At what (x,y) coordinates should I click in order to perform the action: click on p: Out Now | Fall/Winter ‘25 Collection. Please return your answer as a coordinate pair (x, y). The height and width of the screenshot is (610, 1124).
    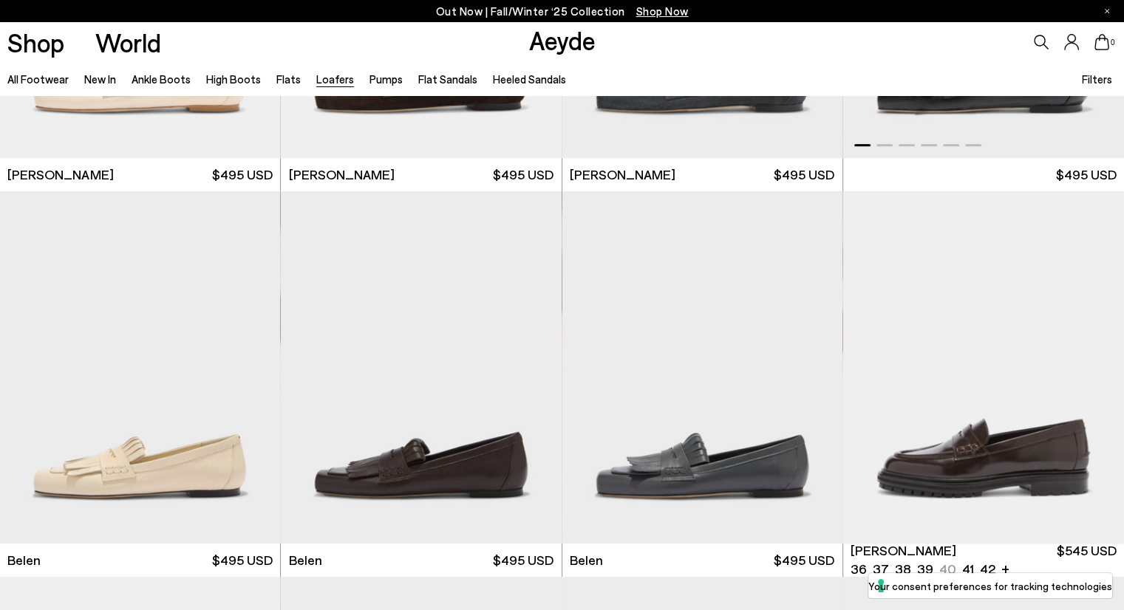
    Looking at the image, I should click on (562, 11).